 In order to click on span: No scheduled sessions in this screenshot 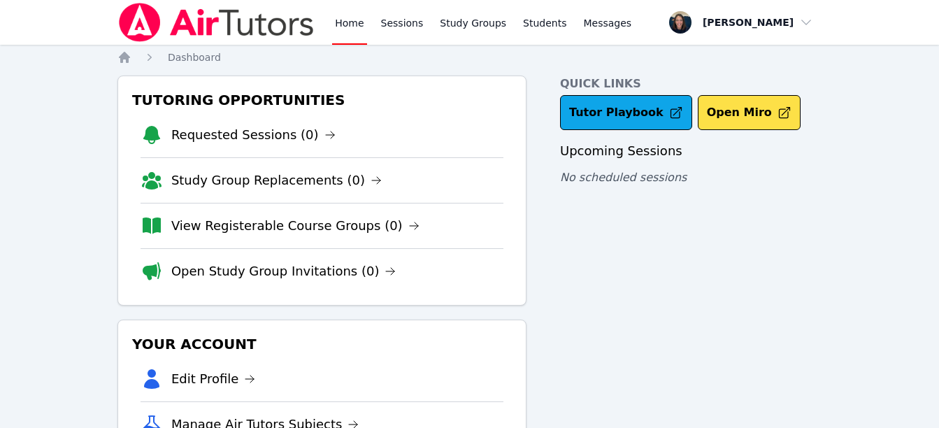, I will do `click(623, 177)`.